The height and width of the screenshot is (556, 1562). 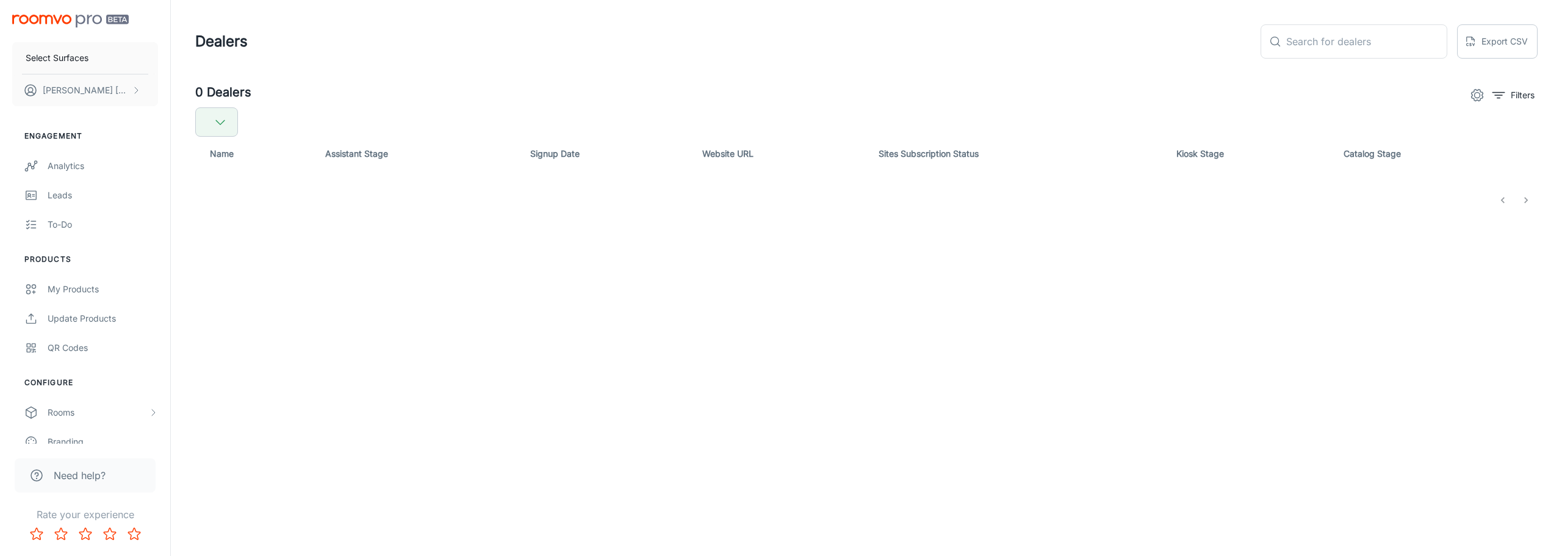 What do you see at coordinates (1436, 154) in the screenshot?
I see `th: Catalog Stage` at bounding box center [1436, 154].